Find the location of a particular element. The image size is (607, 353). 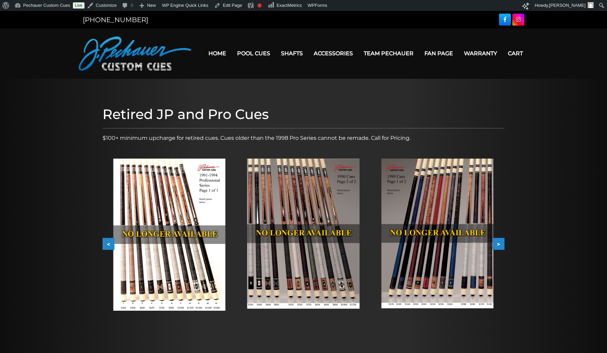

a: Accessories is located at coordinates (333, 53).